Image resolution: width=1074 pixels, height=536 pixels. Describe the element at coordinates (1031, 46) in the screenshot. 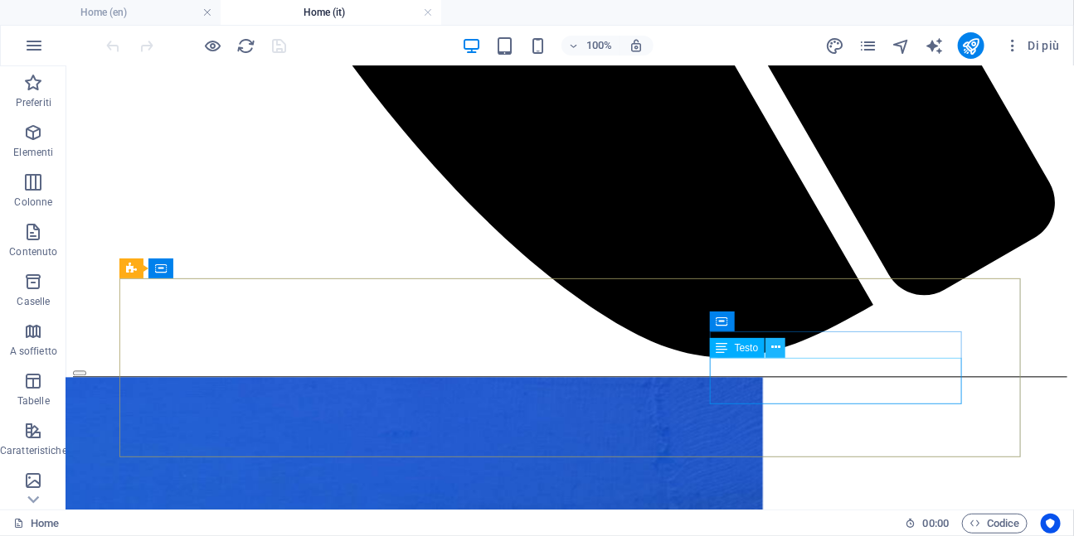

I see `span: Di più` at that location.